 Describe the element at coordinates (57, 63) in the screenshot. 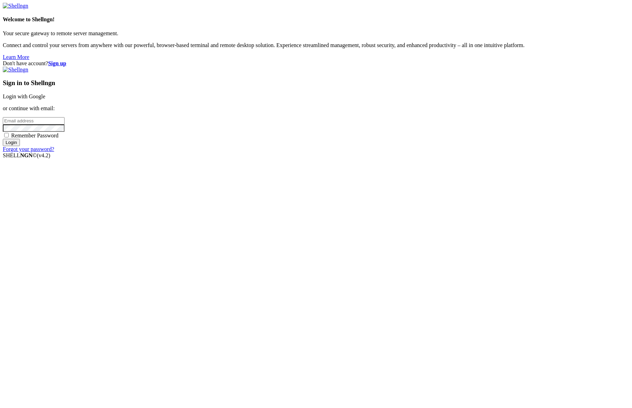

I see `a: Sign up` at that location.